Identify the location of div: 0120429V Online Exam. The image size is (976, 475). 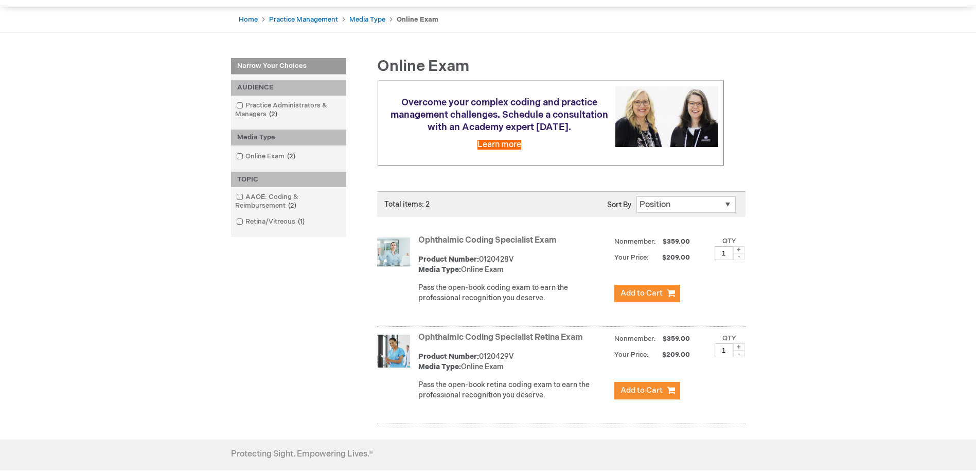
(513, 362).